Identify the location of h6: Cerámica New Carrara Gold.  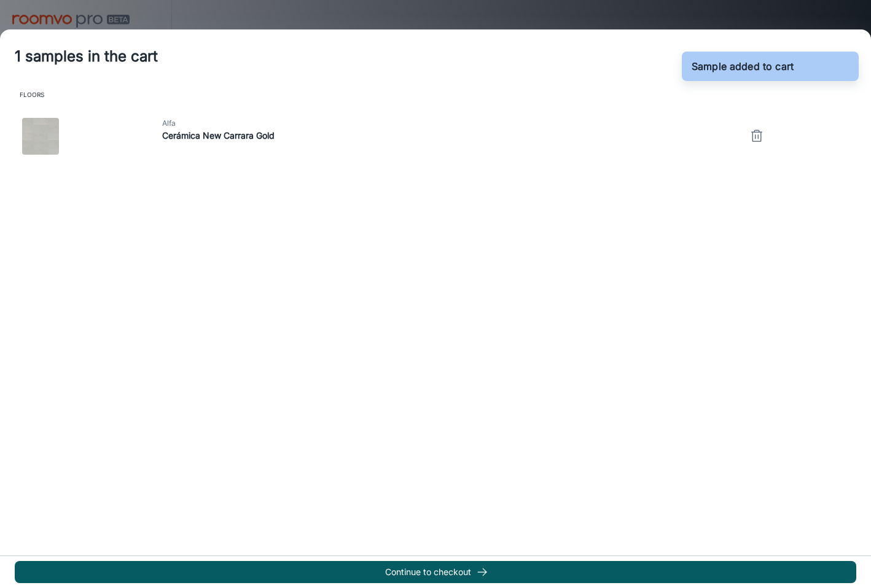
(452, 136).